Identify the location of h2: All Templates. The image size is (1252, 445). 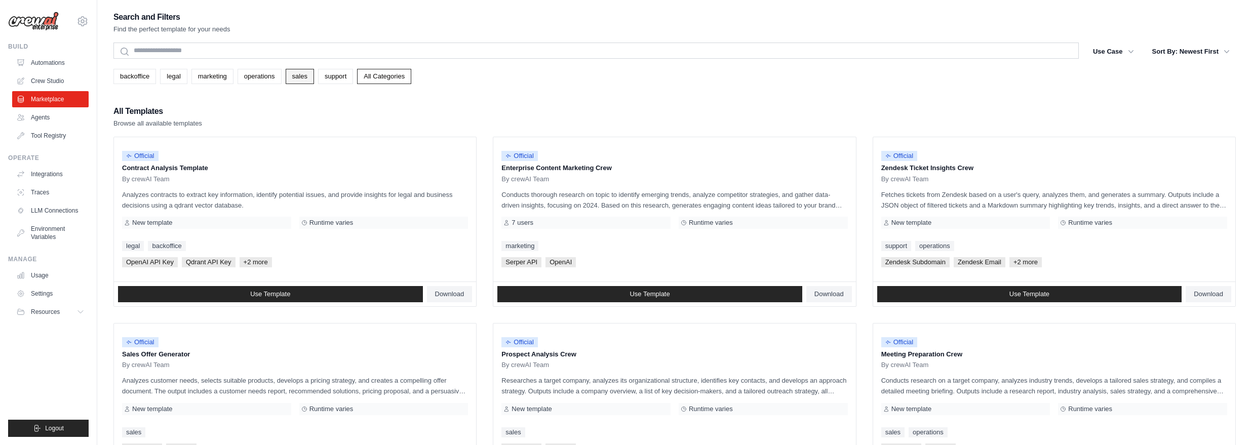
(158, 111).